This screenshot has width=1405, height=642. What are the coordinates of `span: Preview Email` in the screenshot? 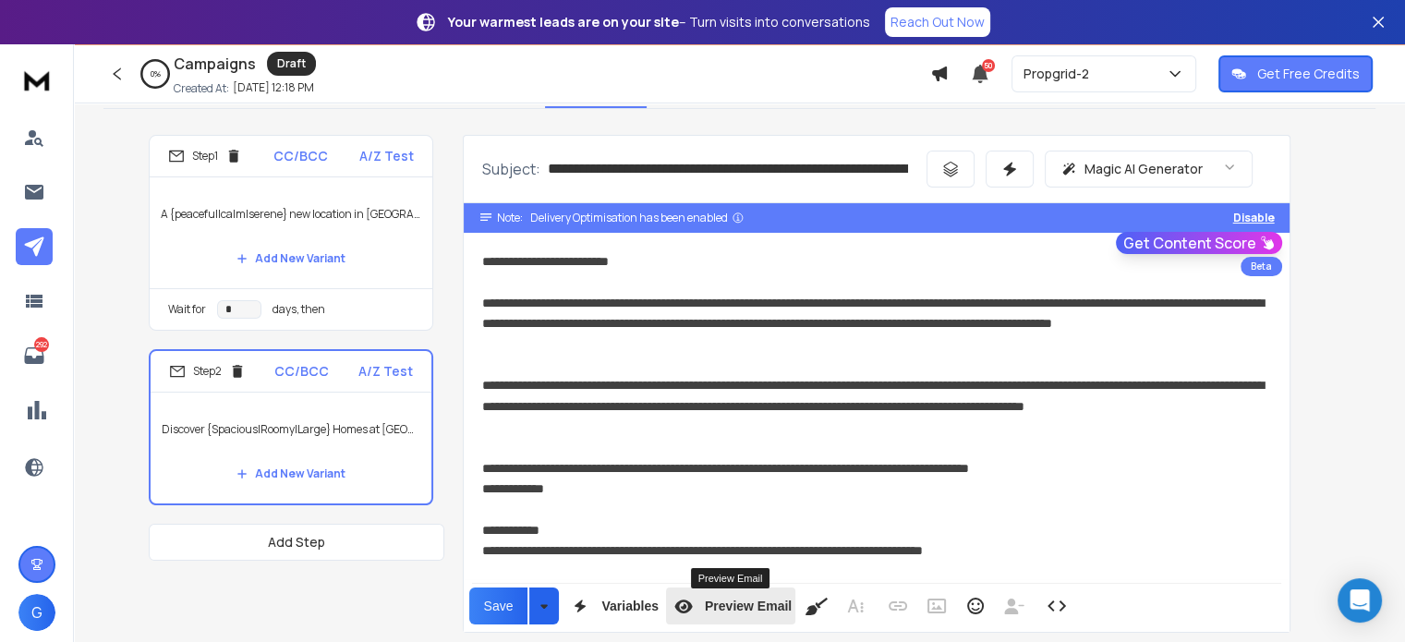 It's located at (748, 606).